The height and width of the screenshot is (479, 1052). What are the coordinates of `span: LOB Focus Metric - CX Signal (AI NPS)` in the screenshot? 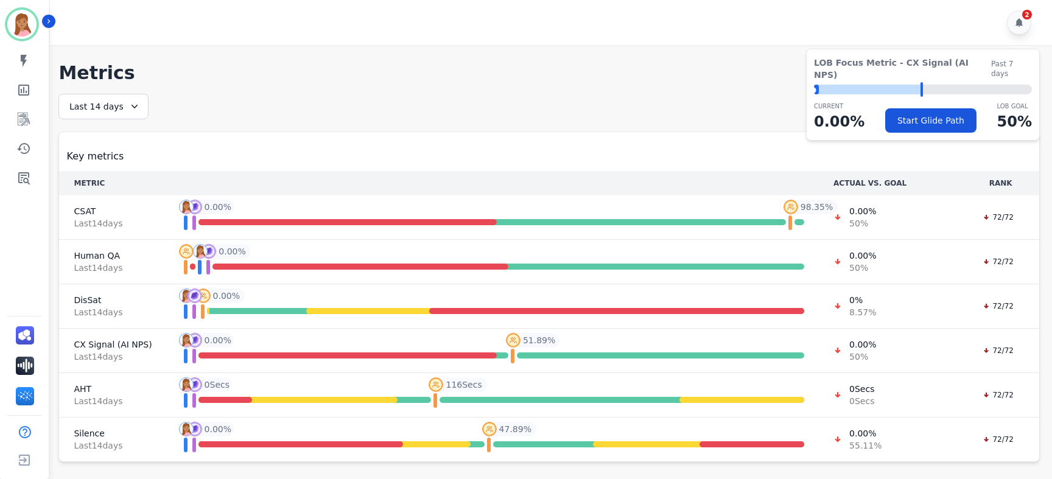 It's located at (902, 69).